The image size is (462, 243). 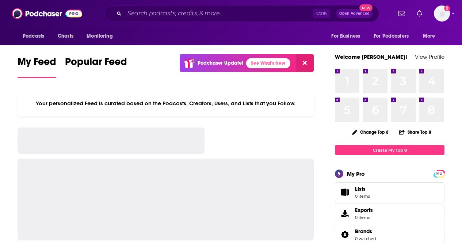 What do you see at coordinates (37, 66) in the screenshot?
I see `a: My Feed` at bounding box center [37, 66].